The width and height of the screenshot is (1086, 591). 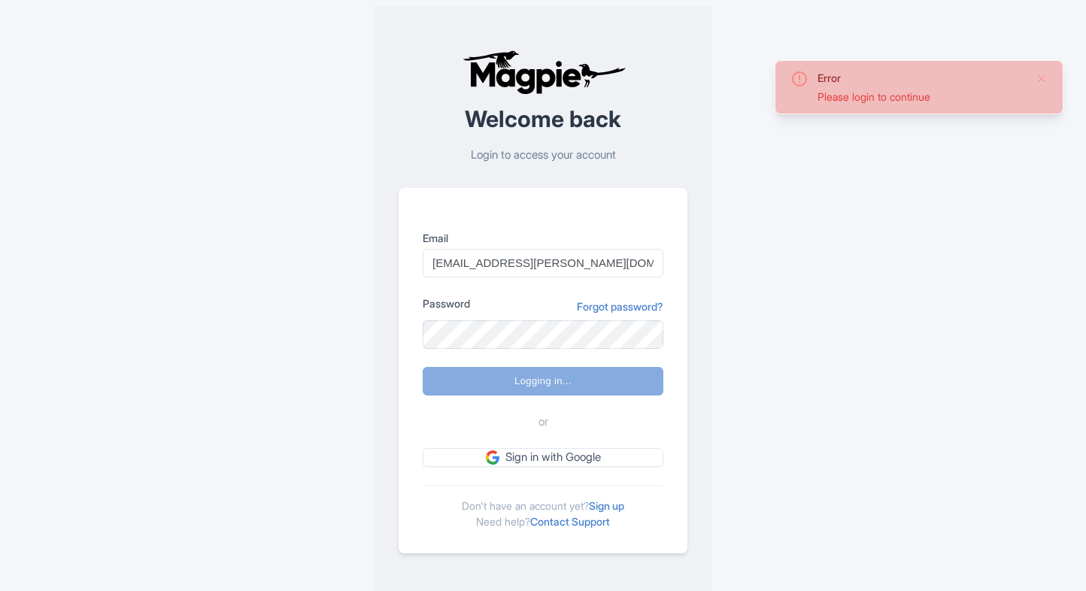 I want to click on div: Error, so click(x=921, y=77).